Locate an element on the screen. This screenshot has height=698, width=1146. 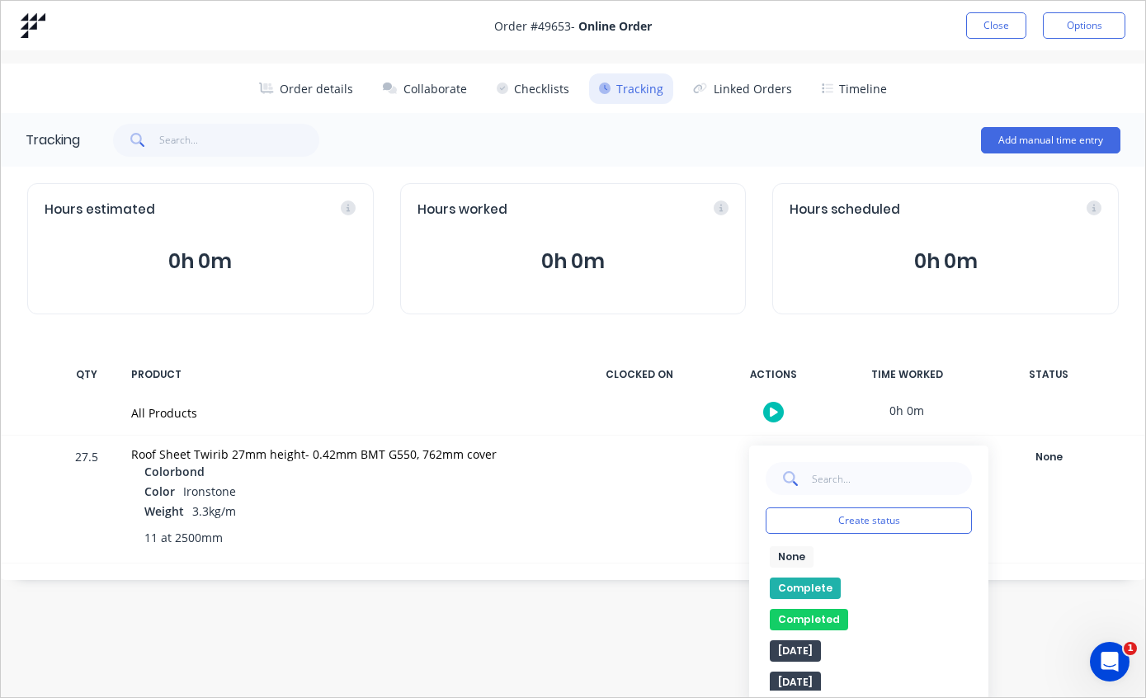
span: Hours scheduled is located at coordinates (845, 210).